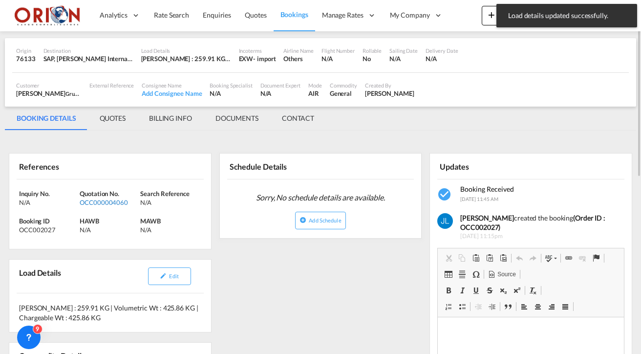 This screenshot has height=354, width=641. I want to click on span: Manage Rates, so click(342, 15).